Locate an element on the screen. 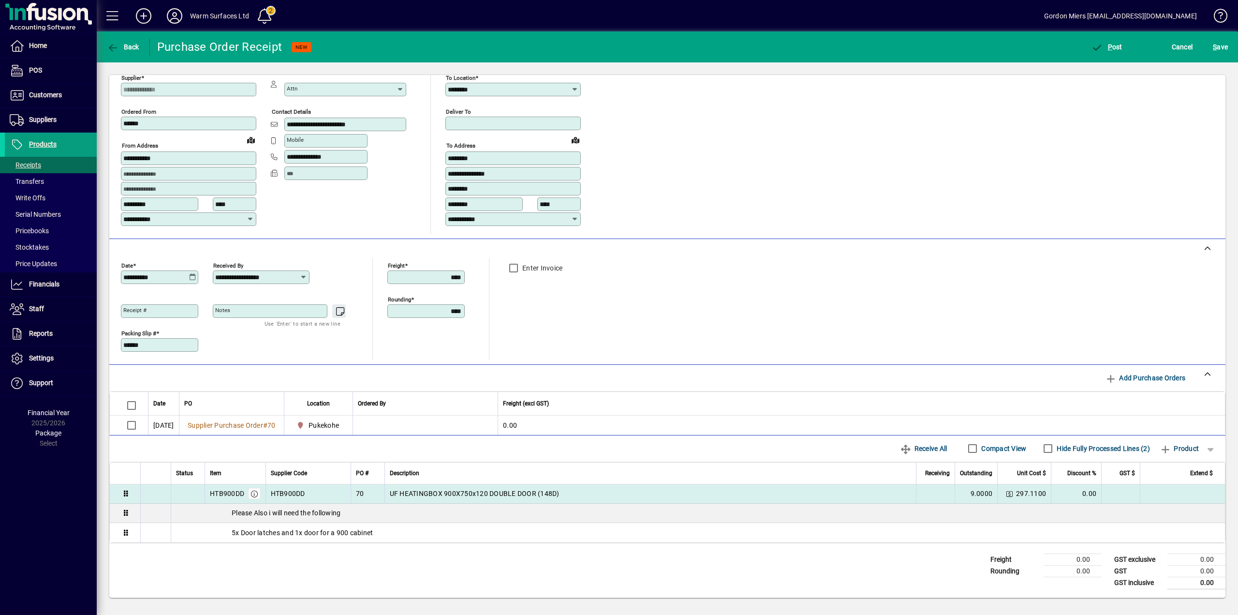  button: Save is located at coordinates (1220, 47).